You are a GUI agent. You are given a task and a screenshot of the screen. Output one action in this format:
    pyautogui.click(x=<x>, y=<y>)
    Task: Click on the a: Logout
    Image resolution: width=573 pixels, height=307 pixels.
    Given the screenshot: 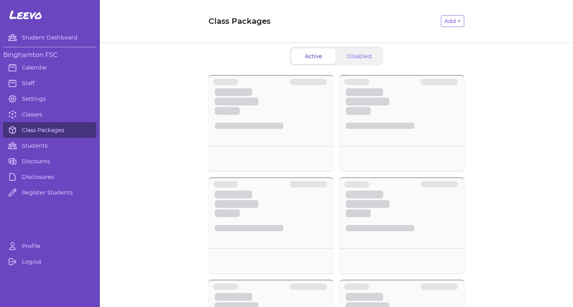 What is the action you would take?
    pyautogui.click(x=50, y=261)
    